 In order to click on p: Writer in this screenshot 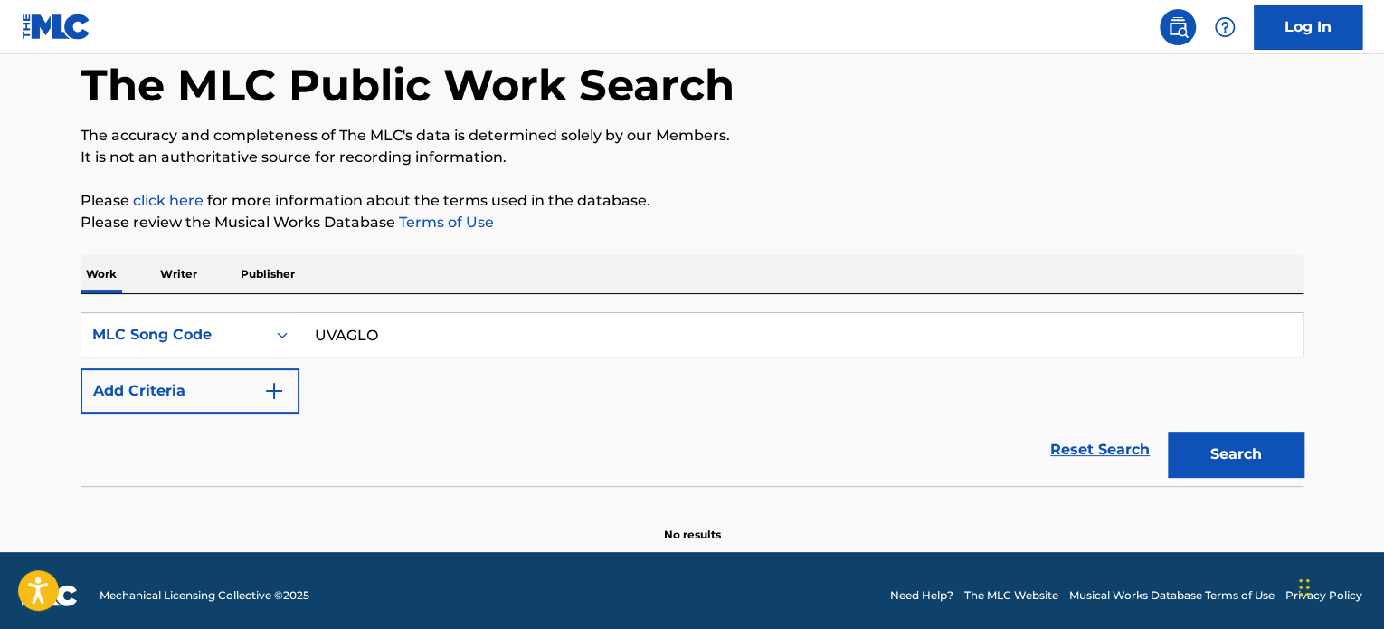, I will do `click(178, 274)`.